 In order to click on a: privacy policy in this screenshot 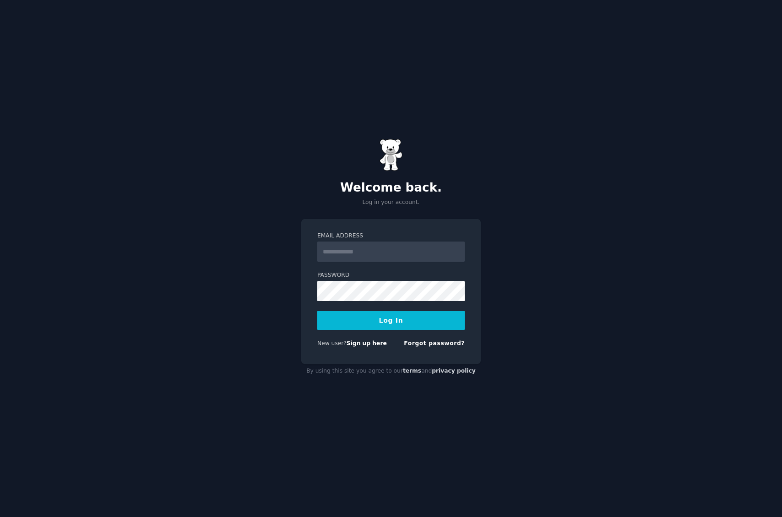, I will do `click(454, 371)`.